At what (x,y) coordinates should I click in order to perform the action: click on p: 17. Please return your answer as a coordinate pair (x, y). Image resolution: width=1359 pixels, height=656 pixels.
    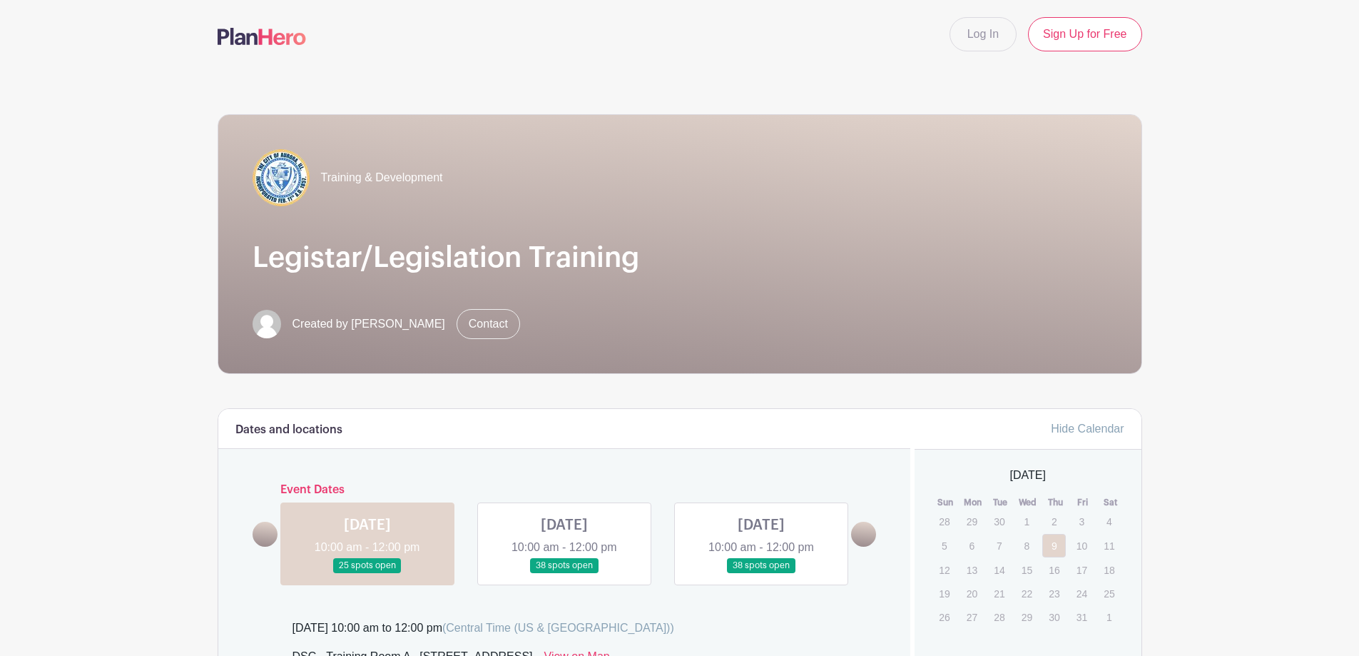
    Looking at the image, I should click on (1082, 569).